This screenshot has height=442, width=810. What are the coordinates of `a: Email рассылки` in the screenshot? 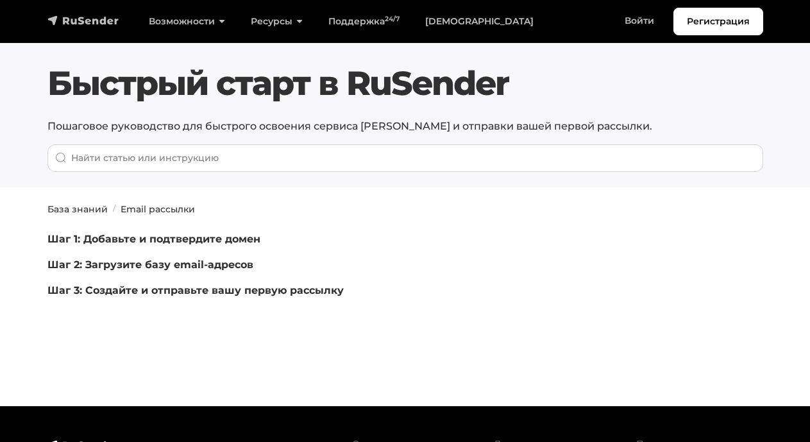 It's located at (158, 209).